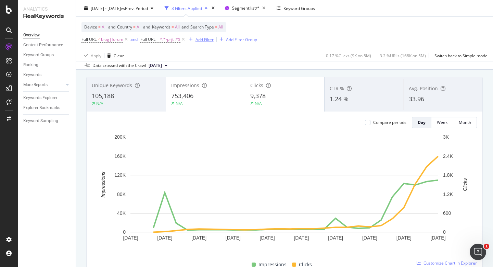 The image size is (493, 267). Describe the element at coordinates (460, 56) in the screenshot. I see `button: Switch back to Simple mode` at that location.